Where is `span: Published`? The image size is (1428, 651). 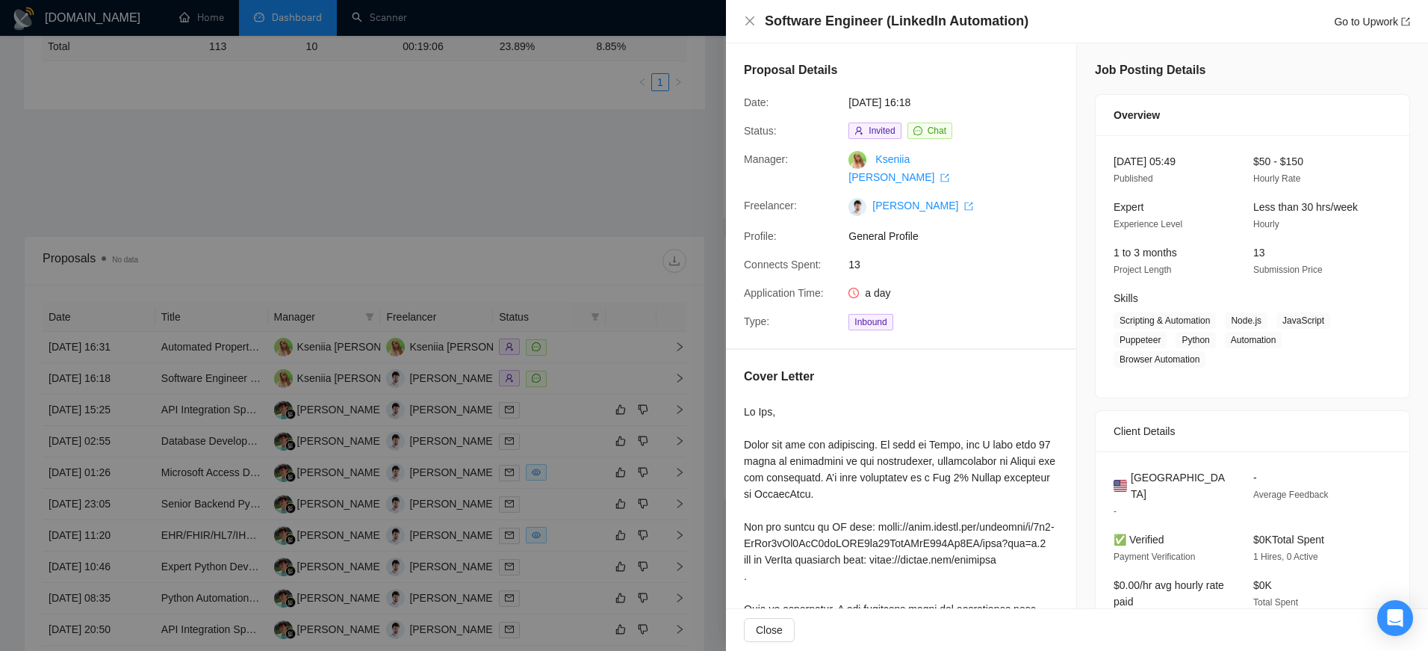 span: Published is located at coordinates (1133, 179).